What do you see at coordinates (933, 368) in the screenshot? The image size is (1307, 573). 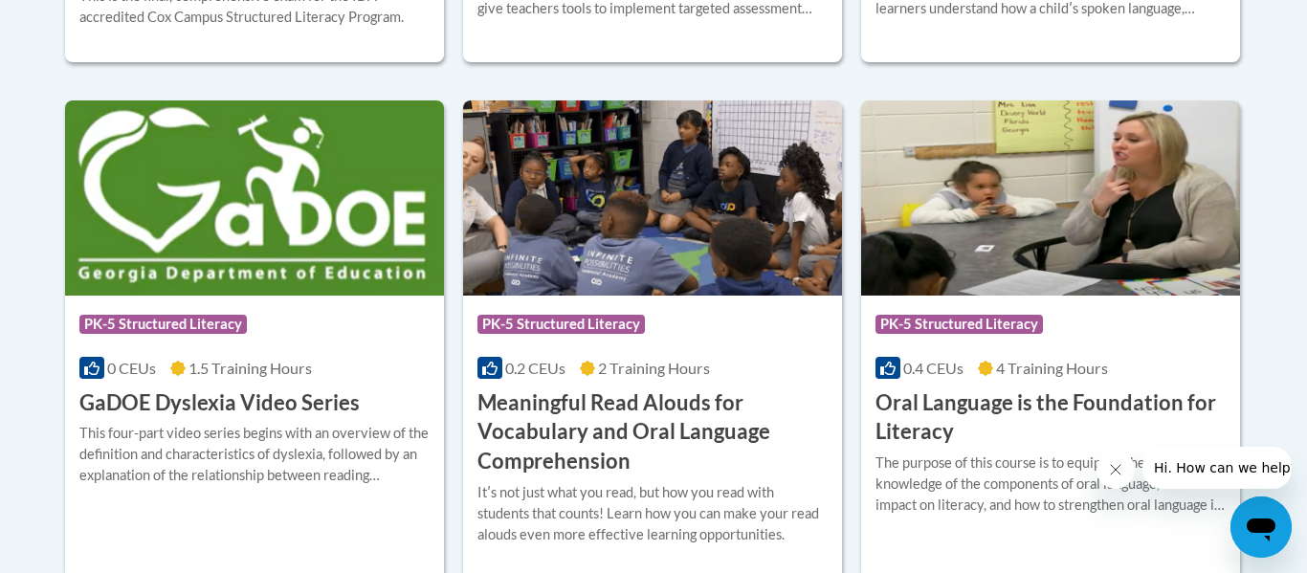 I see `span: 0.4 CEUs` at bounding box center [933, 368].